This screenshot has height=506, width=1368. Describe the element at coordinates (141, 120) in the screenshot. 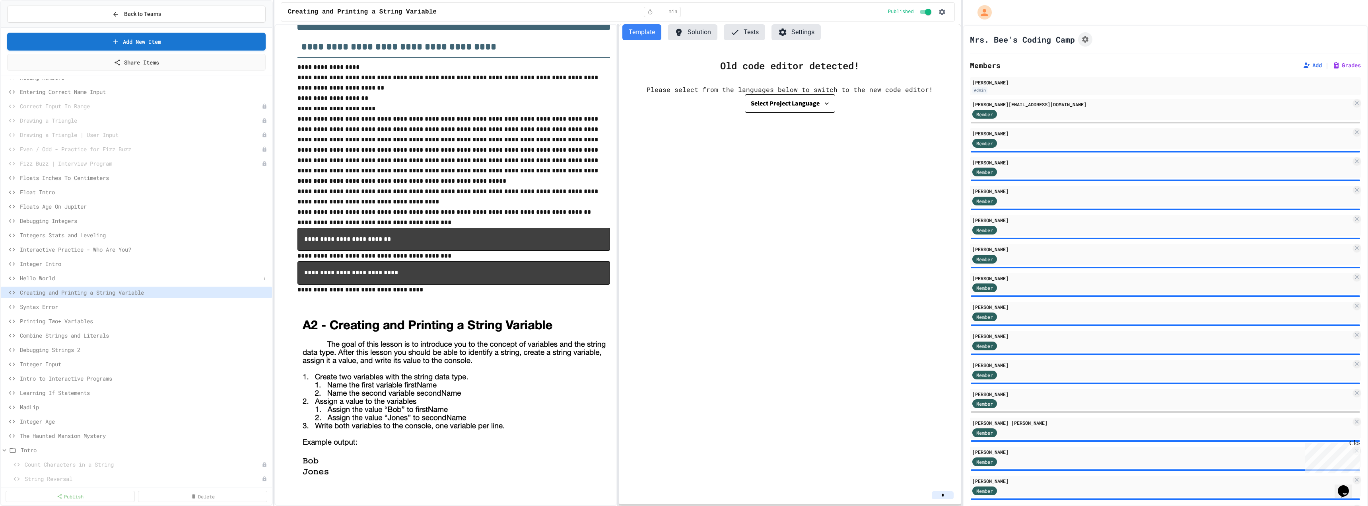

I see `span: Drawing a Triangle` at that location.